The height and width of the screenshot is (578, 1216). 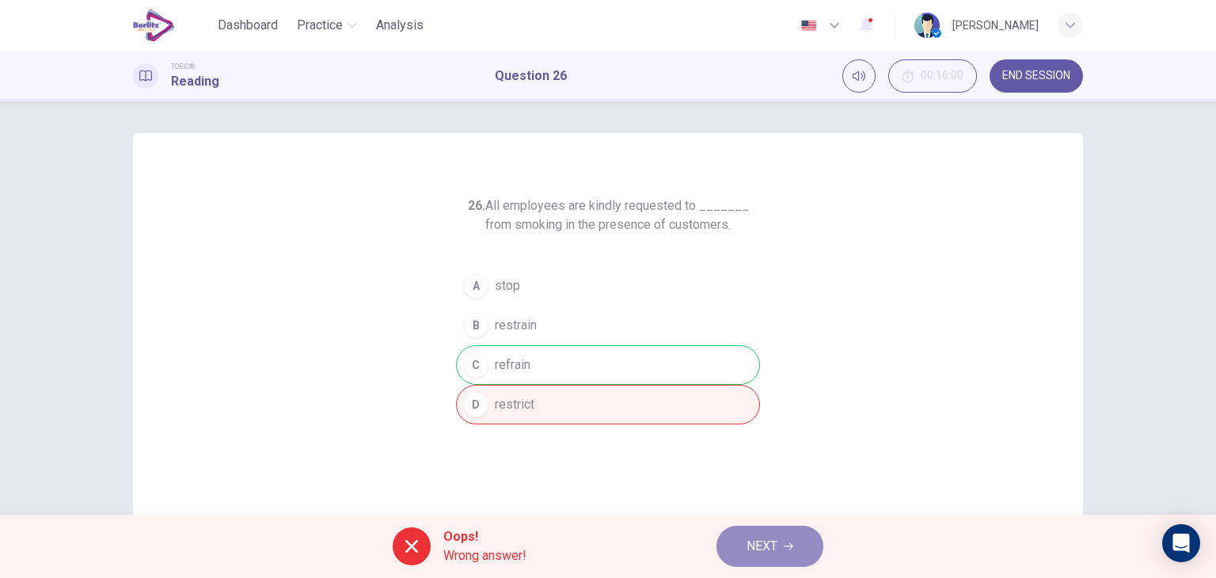 I want to click on h6: All employees are kindly requested to _______ from smoking in the presence of customers., so click(x=608, y=215).